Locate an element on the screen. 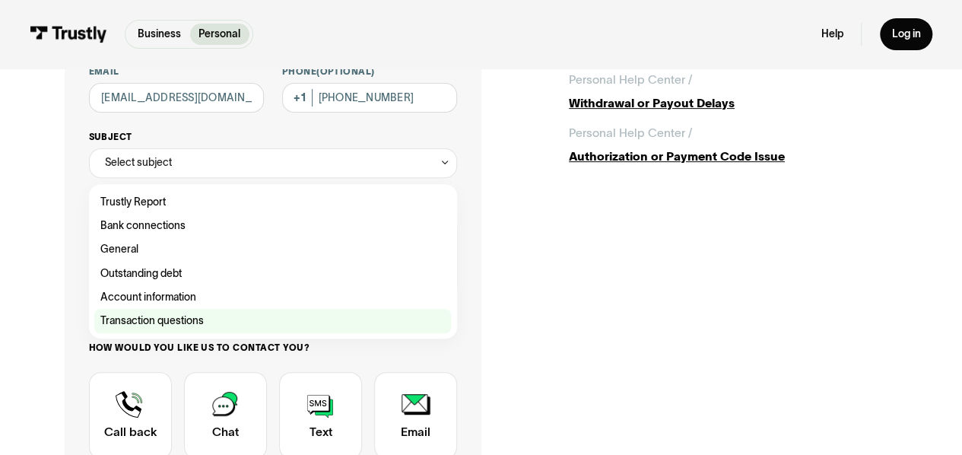  img: Trustly Logo is located at coordinates (68, 33).